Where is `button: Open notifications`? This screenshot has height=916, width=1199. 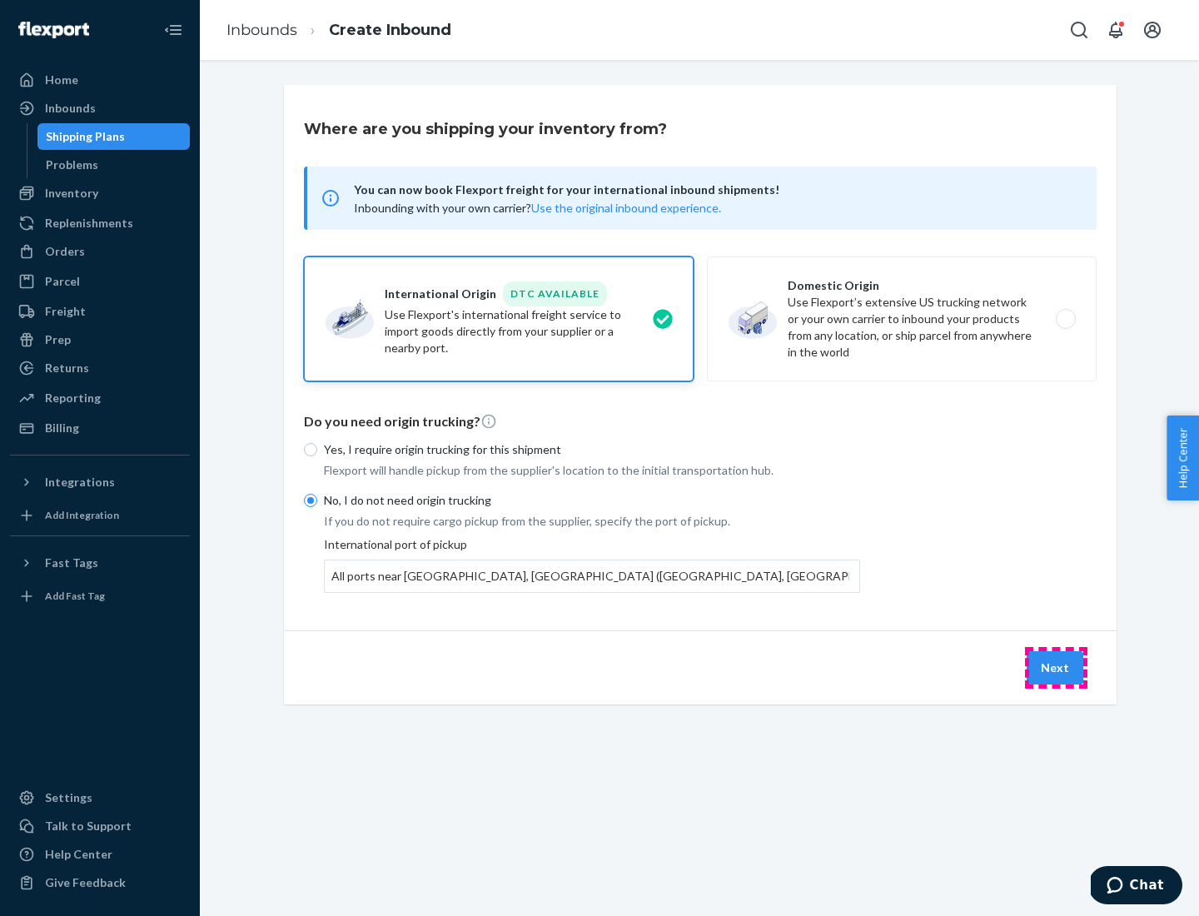
button: Open notifications is located at coordinates (1116, 30).